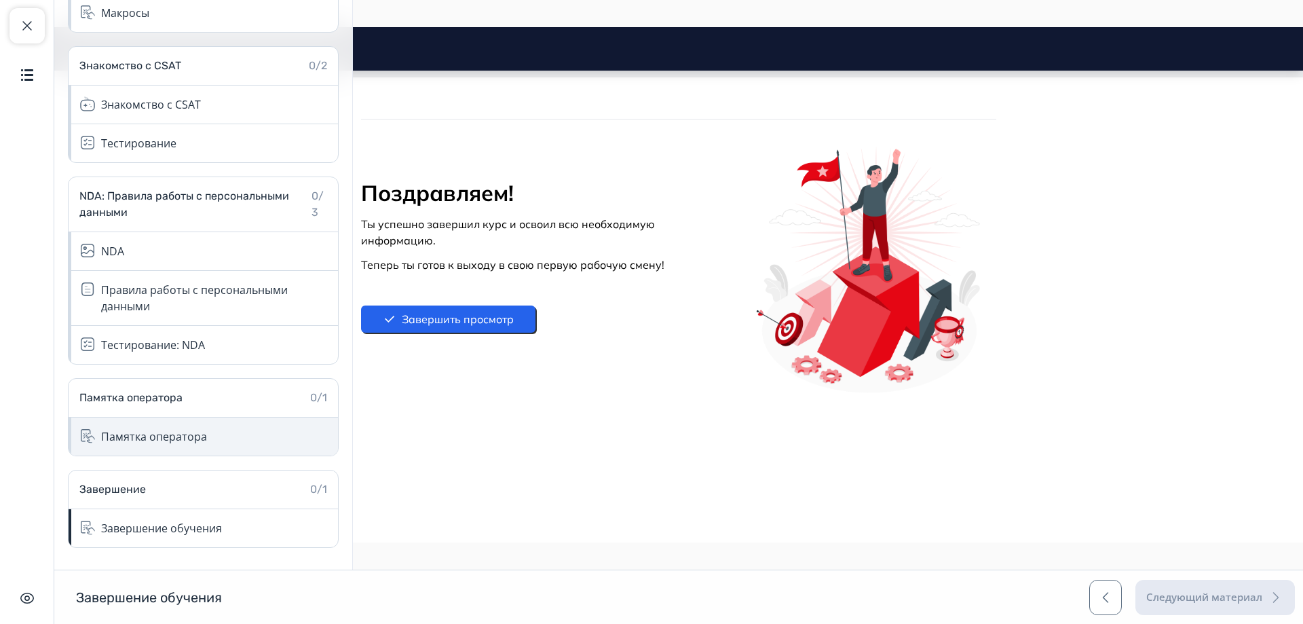 The height and width of the screenshot is (624, 1303). What do you see at coordinates (815, 241) in the screenshot?
I see `img: Успешное прохождение` at bounding box center [815, 241].